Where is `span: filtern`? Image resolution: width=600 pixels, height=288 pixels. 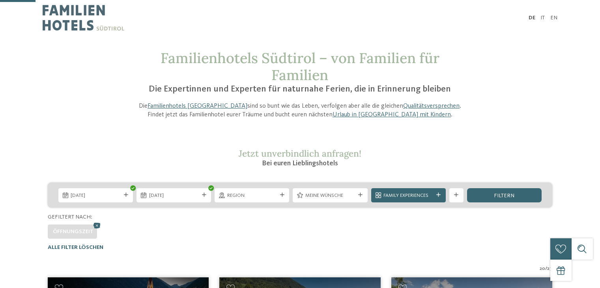 span: filtern is located at coordinates (504, 196).